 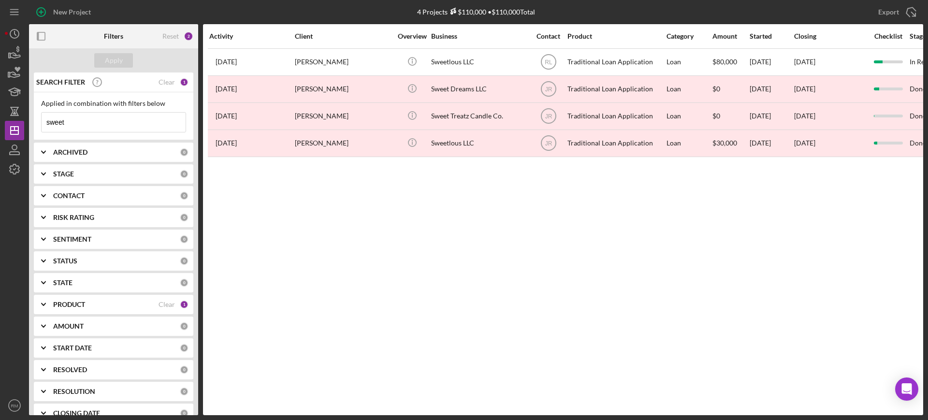 What do you see at coordinates (73, 218) in the screenshot?
I see `b: RISK RATING` at bounding box center [73, 218].